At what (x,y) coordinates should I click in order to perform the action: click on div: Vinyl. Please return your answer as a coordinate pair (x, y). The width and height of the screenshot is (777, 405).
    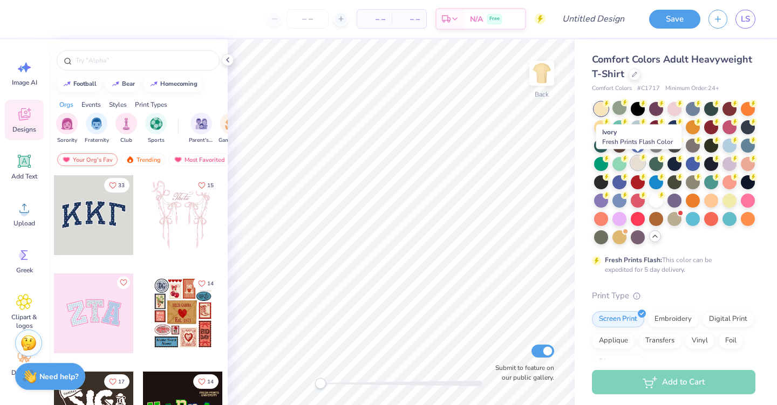
    Looking at the image, I should click on (700, 341).